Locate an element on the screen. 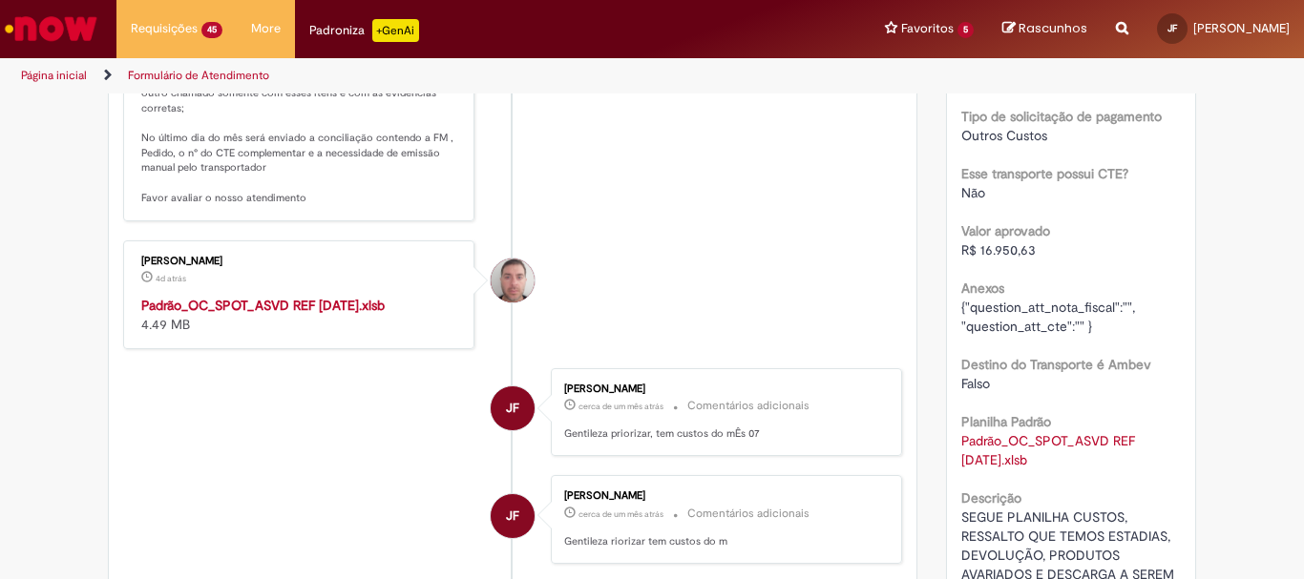 The height and width of the screenshot is (579, 1304). img: ServiceNow is located at coordinates (51, 29).